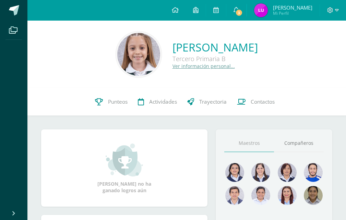 This screenshot has width=346, height=220. Describe the element at coordinates (124, 160) in the screenshot. I see `img: achievement_small.png` at that location.